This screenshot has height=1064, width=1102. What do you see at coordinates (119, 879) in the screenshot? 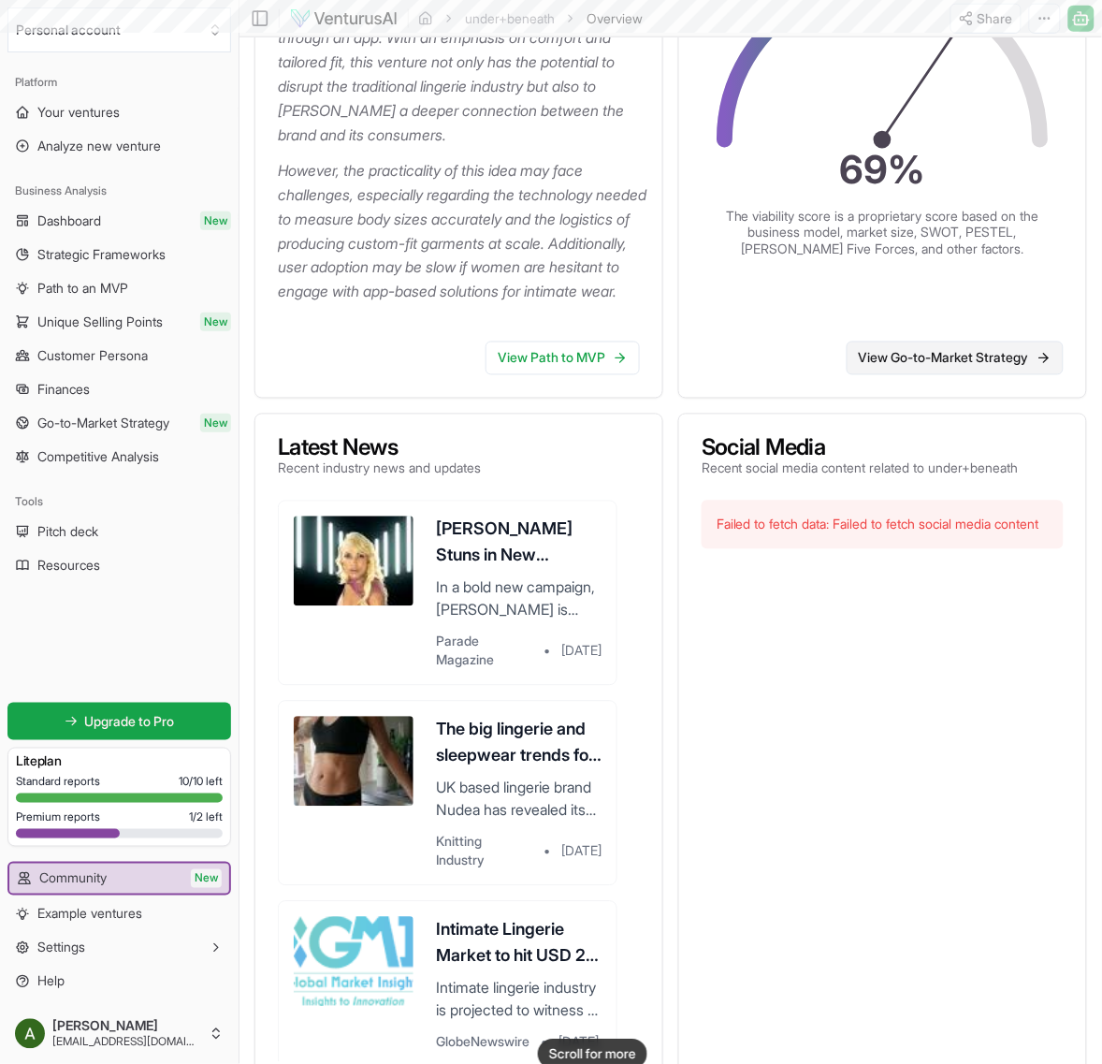
I see `a: CommunityNew` at bounding box center [119, 879].